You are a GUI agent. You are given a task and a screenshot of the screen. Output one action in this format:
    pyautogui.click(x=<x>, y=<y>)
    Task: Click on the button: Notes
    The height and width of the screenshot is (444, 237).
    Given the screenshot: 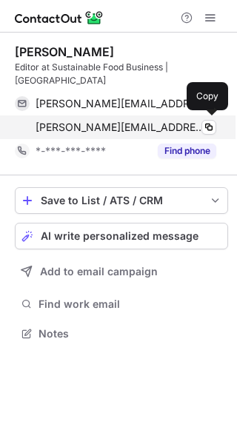 What is the action you would take?
    pyautogui.click(x=121, y=333)
    